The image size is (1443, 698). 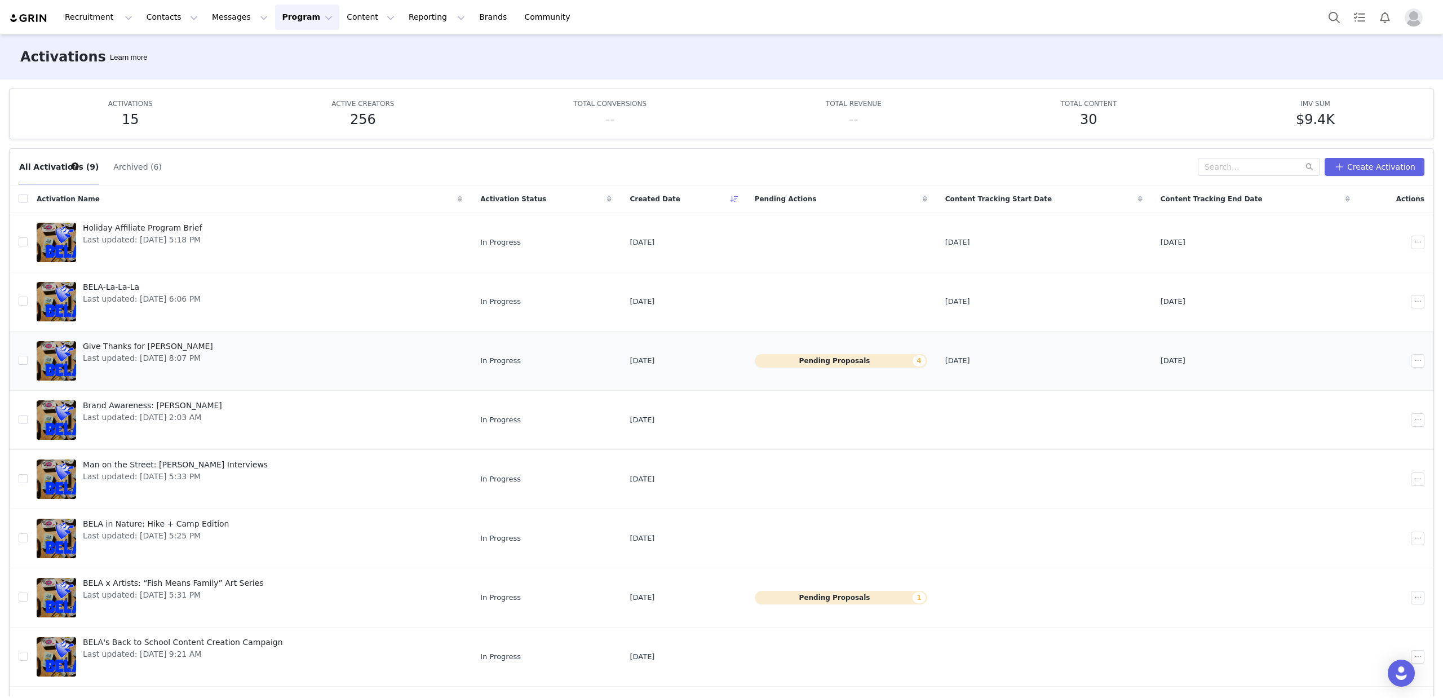 I want to click on button: All Activations (9), so click(x=59, y=167).